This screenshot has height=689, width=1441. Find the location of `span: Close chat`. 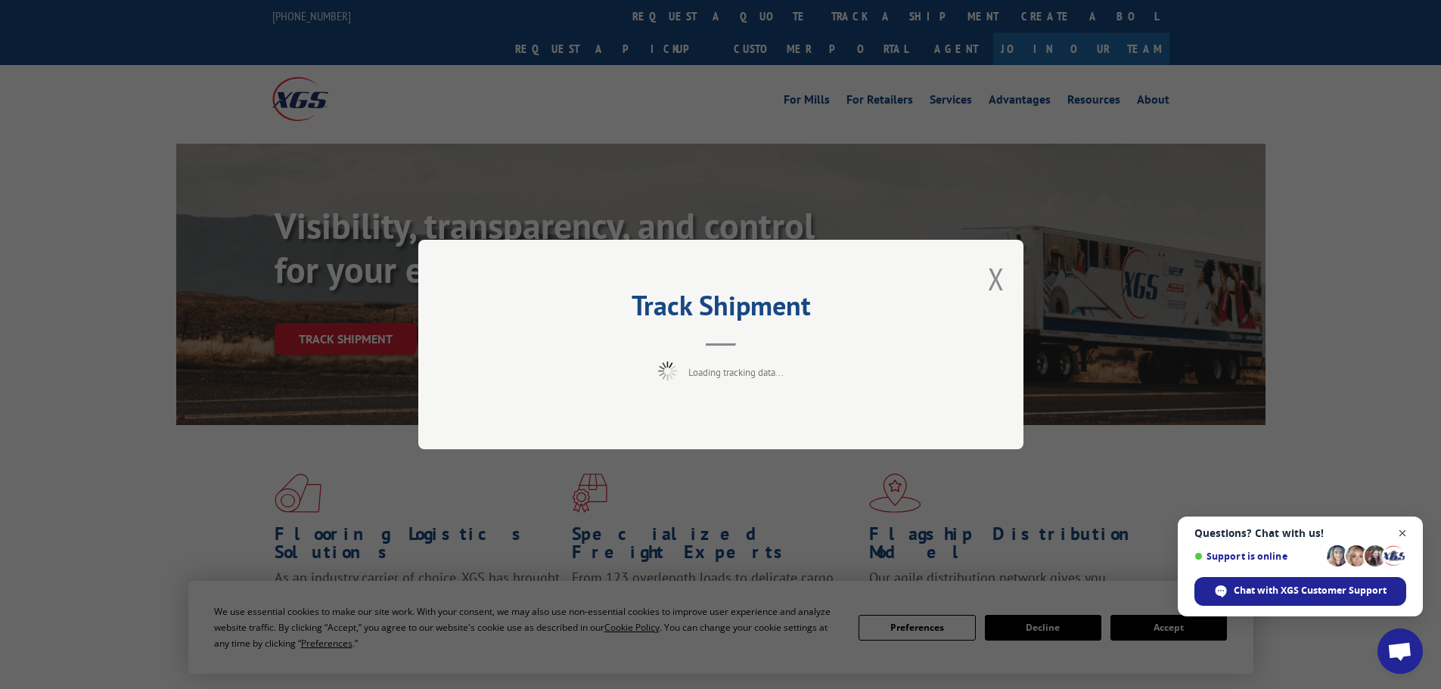

span: Close chat is located at coordinates (1402, 533).